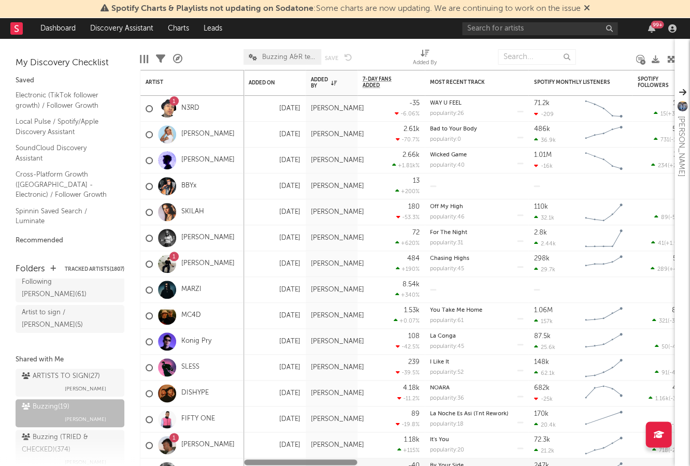 Image resolution: width=690 pixels, height=466 pixels. I want to click on div: Spotify Followers, so click(655, 82).